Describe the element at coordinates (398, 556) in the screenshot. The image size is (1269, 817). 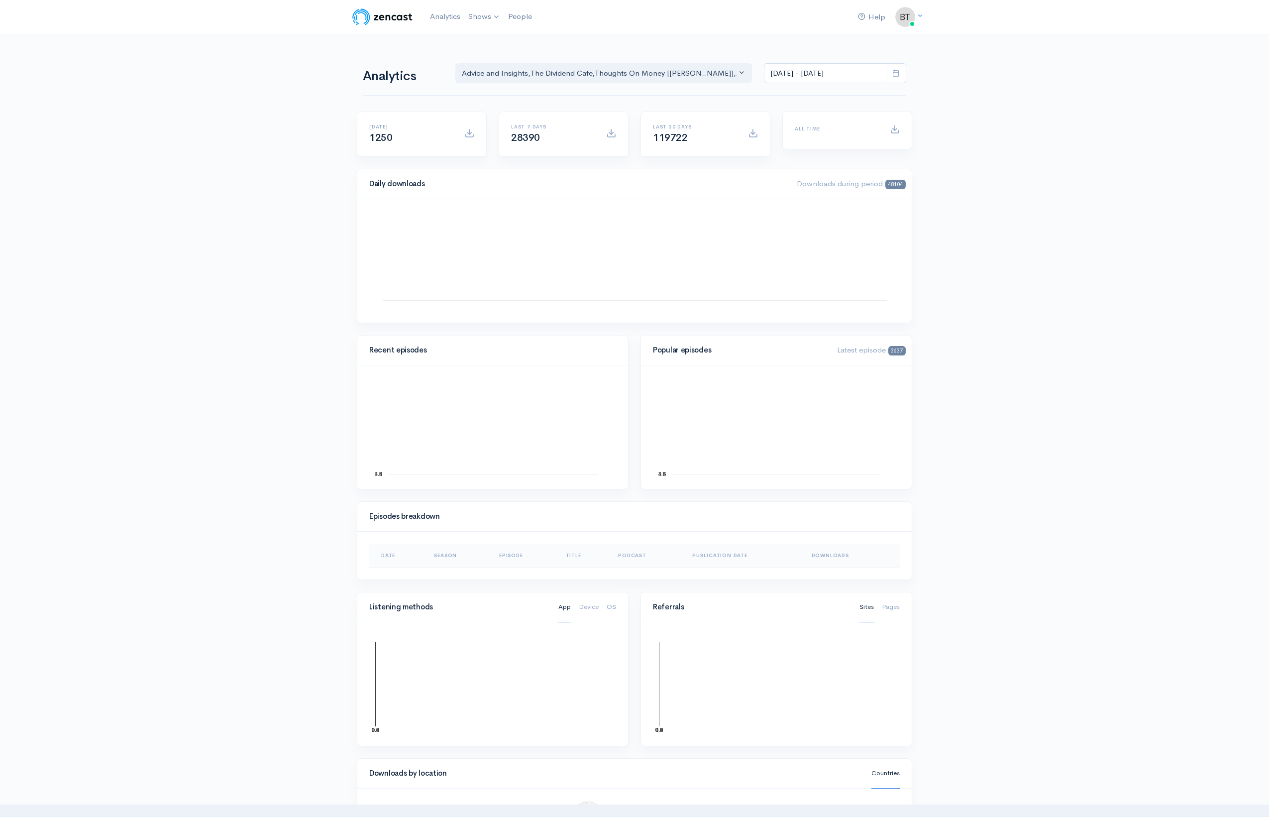
I see `th: Date` at that location.